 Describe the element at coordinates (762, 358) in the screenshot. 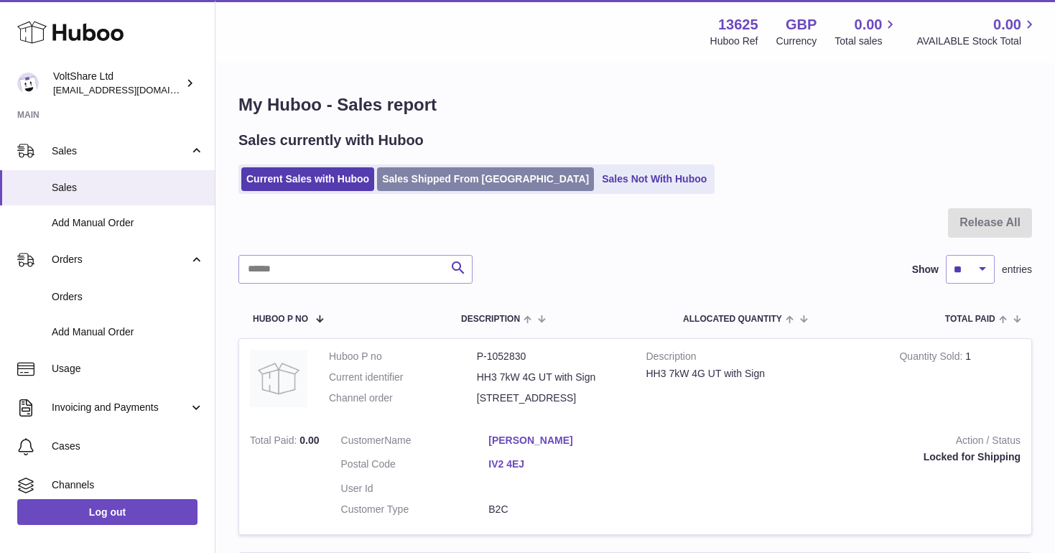

I see `strong: Description` at that location.